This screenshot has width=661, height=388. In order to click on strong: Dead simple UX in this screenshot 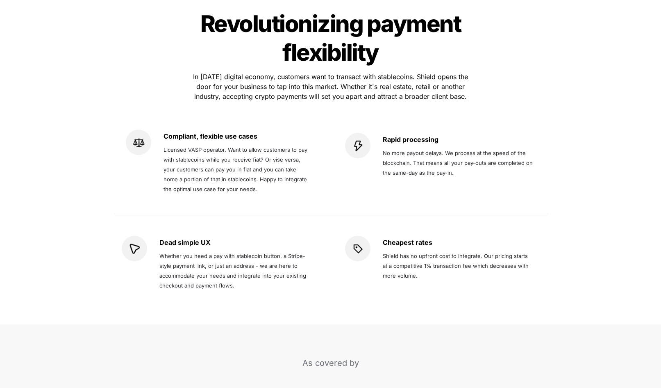, I will do `click(185, 242)`.